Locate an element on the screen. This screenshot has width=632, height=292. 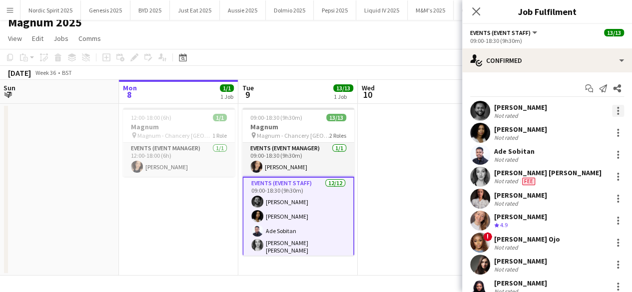
button: Aussie 2025 is located at coordinates (243, 10).